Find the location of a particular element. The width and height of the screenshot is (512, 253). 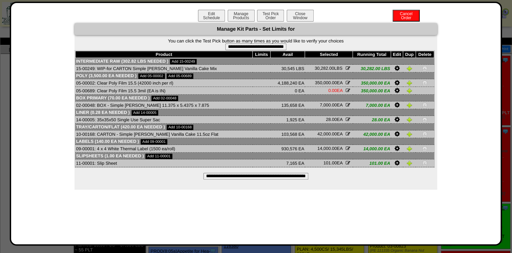

span: 101.00 is located at coordinates (330, 163).